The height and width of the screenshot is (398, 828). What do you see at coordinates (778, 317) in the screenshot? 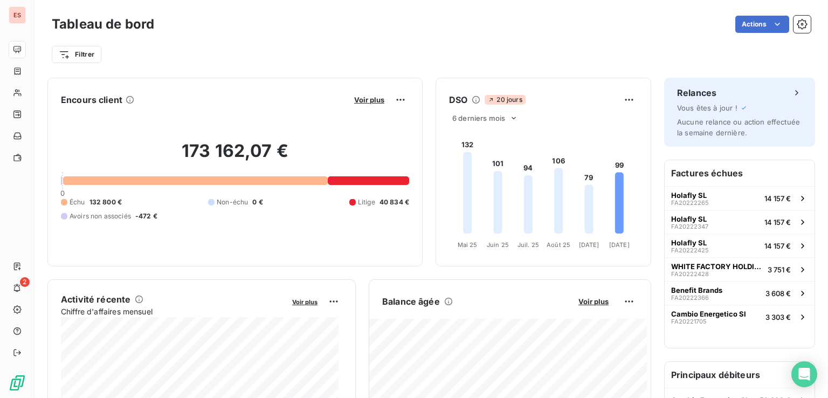
I see `span: 3 303 €` at bounding box center [778, 317].